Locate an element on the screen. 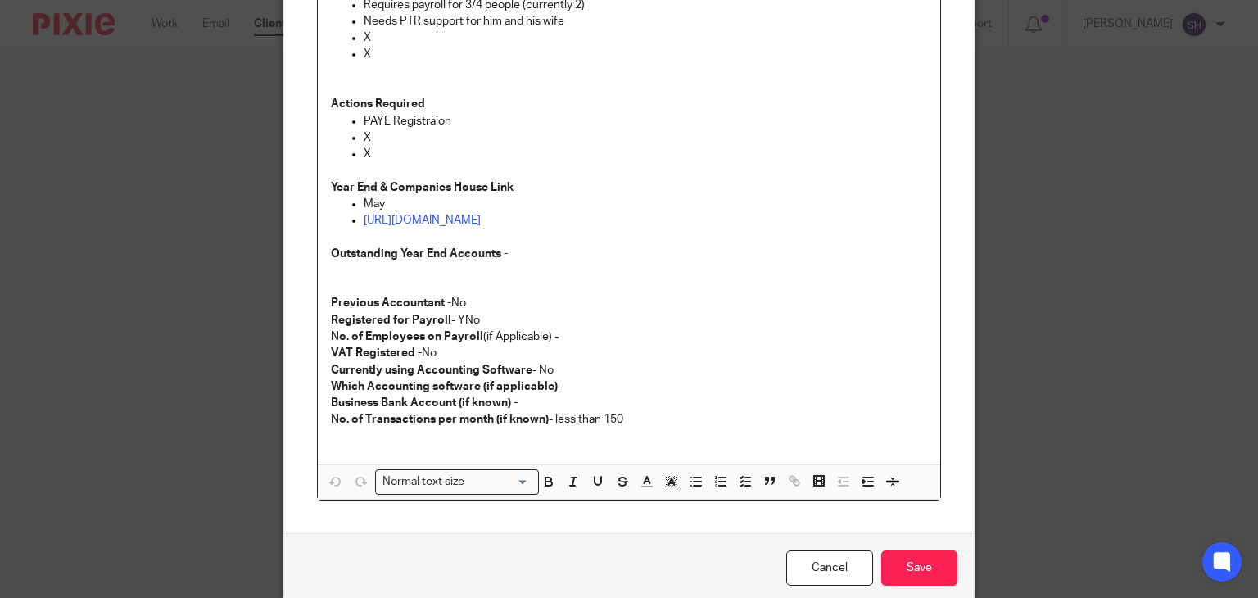  p: PAYE Registraion is located at coordinates (645, 121).